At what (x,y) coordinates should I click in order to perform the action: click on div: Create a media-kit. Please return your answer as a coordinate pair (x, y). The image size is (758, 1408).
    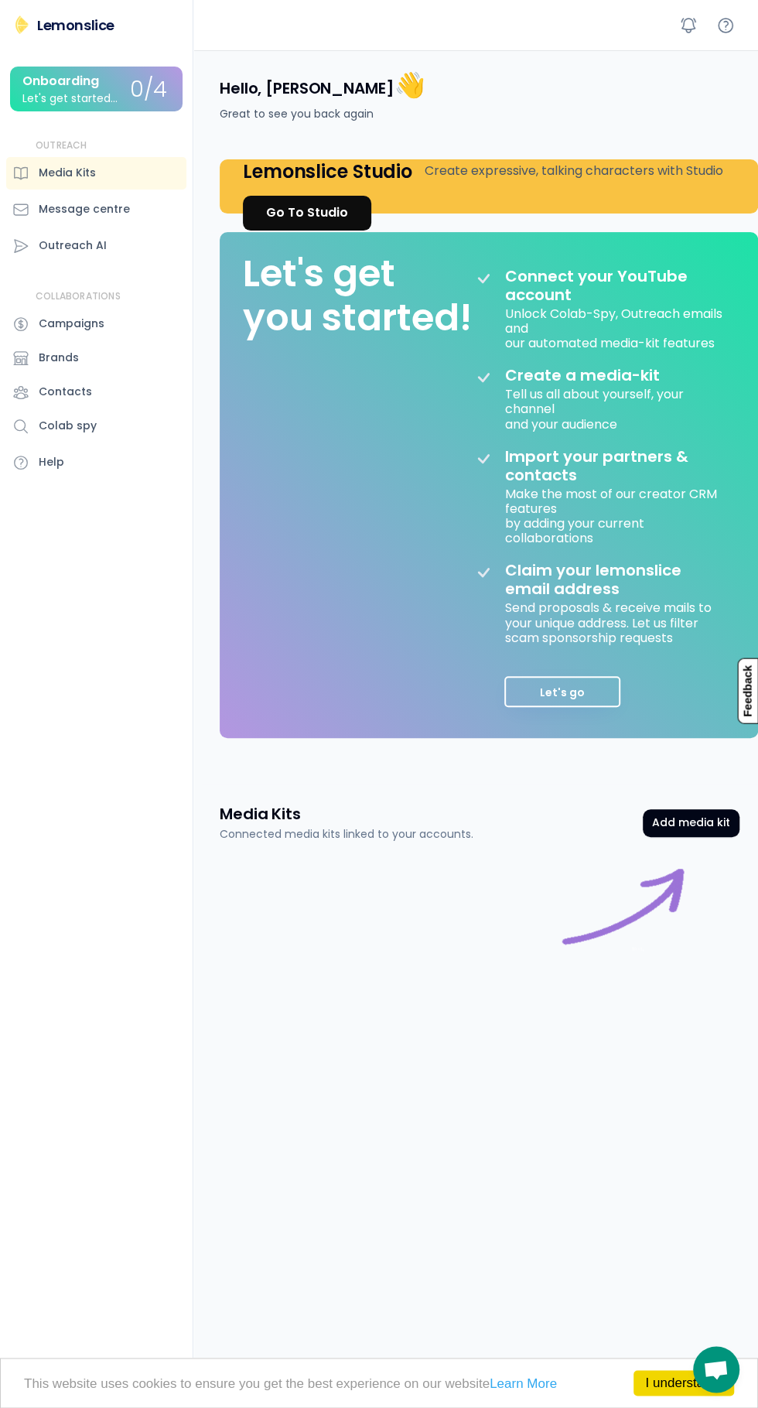
    Looking at the image, I should click on (602, 375).